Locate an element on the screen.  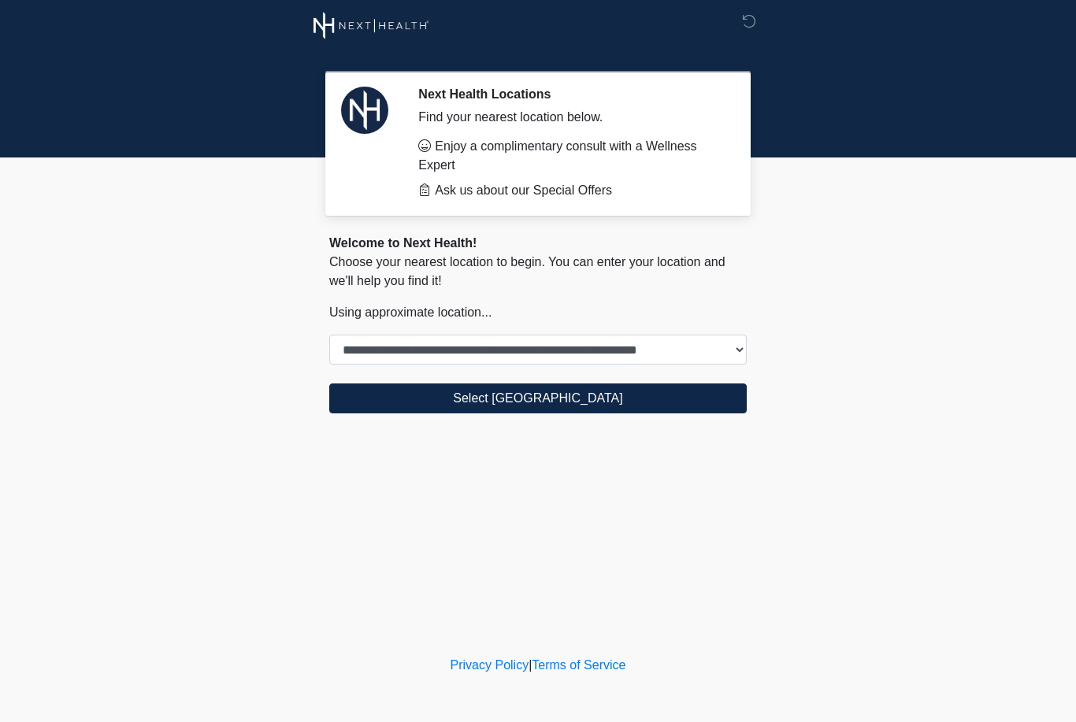
a: Terms of Service is located at coordinates (578, 665).